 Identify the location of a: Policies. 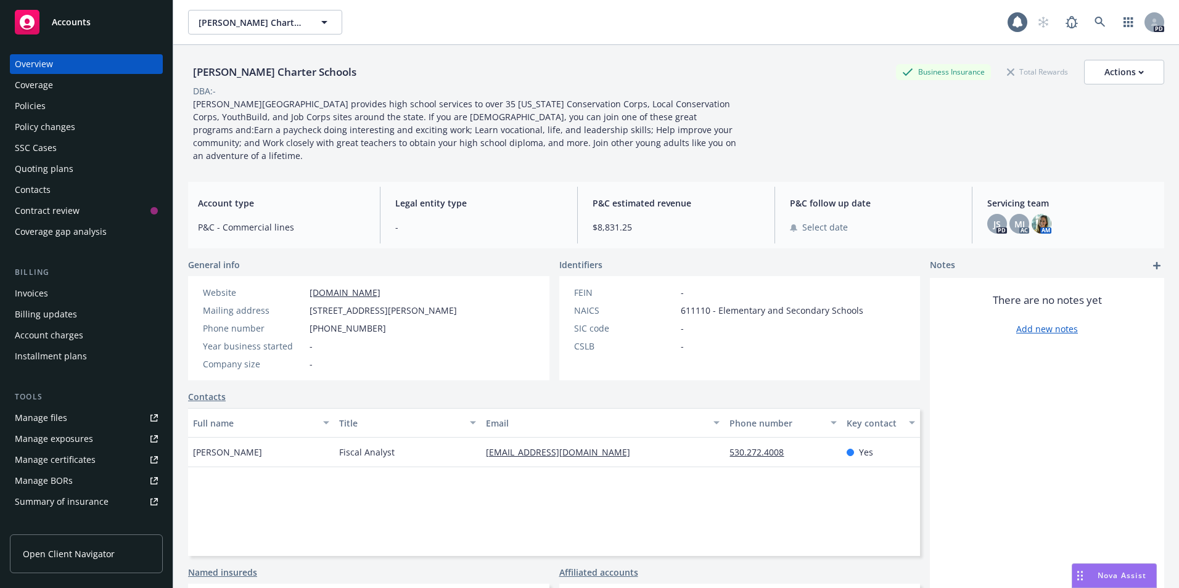
(86, 106).